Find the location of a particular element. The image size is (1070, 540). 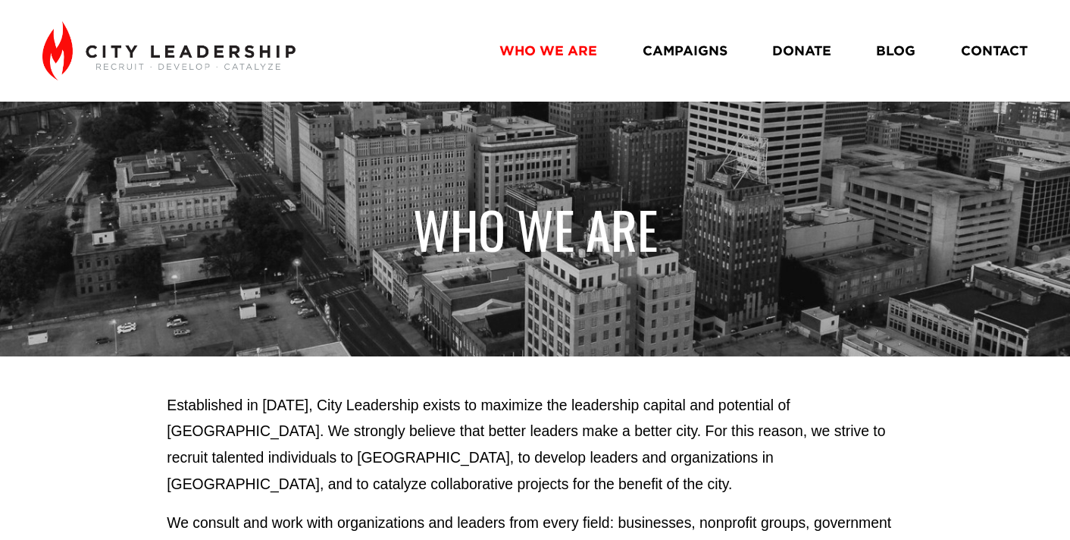

a: CAMPAIGNS is located at coordinates (685, 51).